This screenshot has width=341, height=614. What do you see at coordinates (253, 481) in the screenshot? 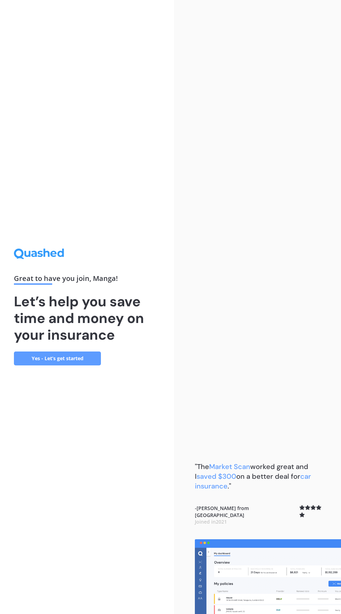
I see `span: car insurance` at bounding box center [253, 481].